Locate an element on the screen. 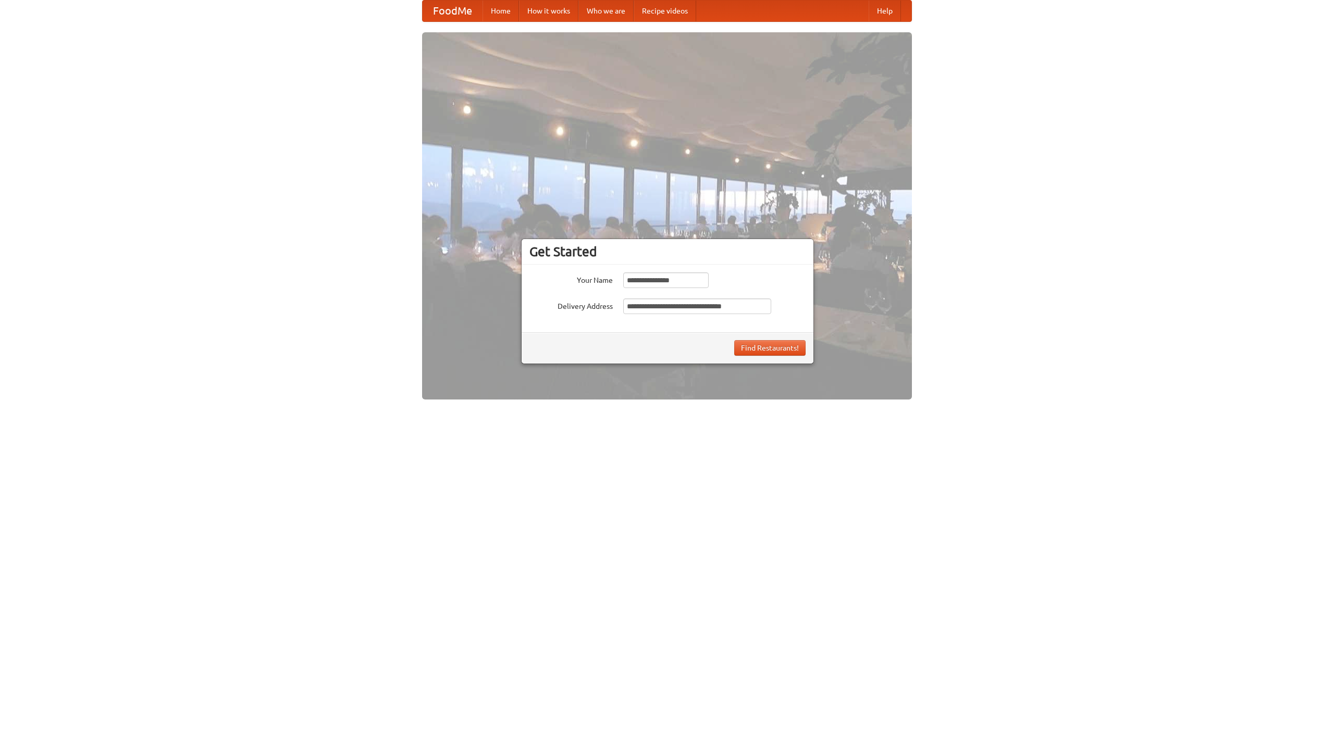 The height and width of the screenshot is (737, 1334). a: Recipe videos is located at coordinates (665, 11).